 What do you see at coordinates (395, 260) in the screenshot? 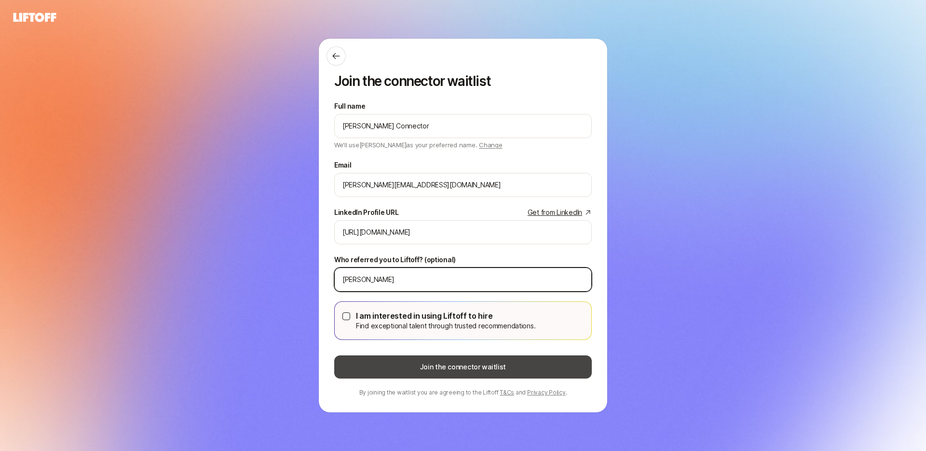
I see `label: Who referred you to Liftoff? (optional)` at bounding box center [395, 260].